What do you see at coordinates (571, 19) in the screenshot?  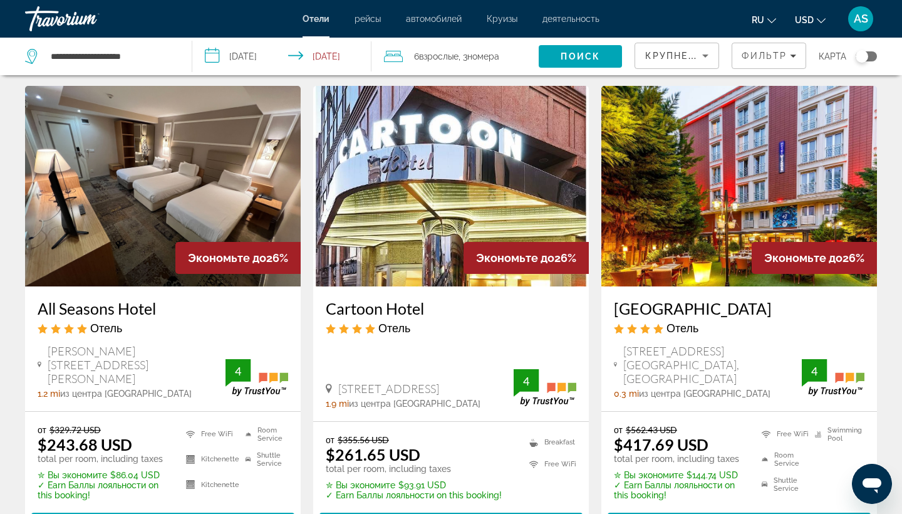 I see `a: деятельность` at bounding box center [571, 19].